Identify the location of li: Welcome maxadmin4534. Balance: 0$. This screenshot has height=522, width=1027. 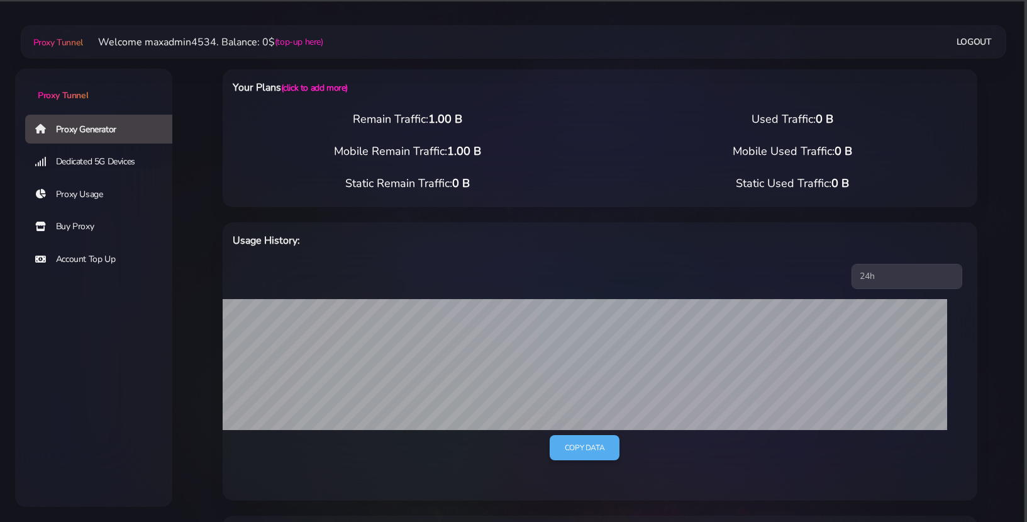
(203, 42).